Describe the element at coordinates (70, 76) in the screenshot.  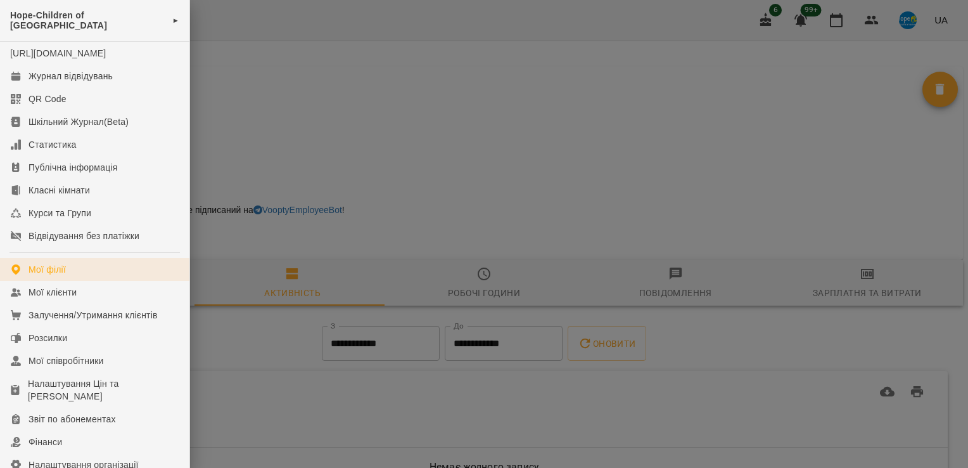
I see `div: Журнал відвідувань` at that location.